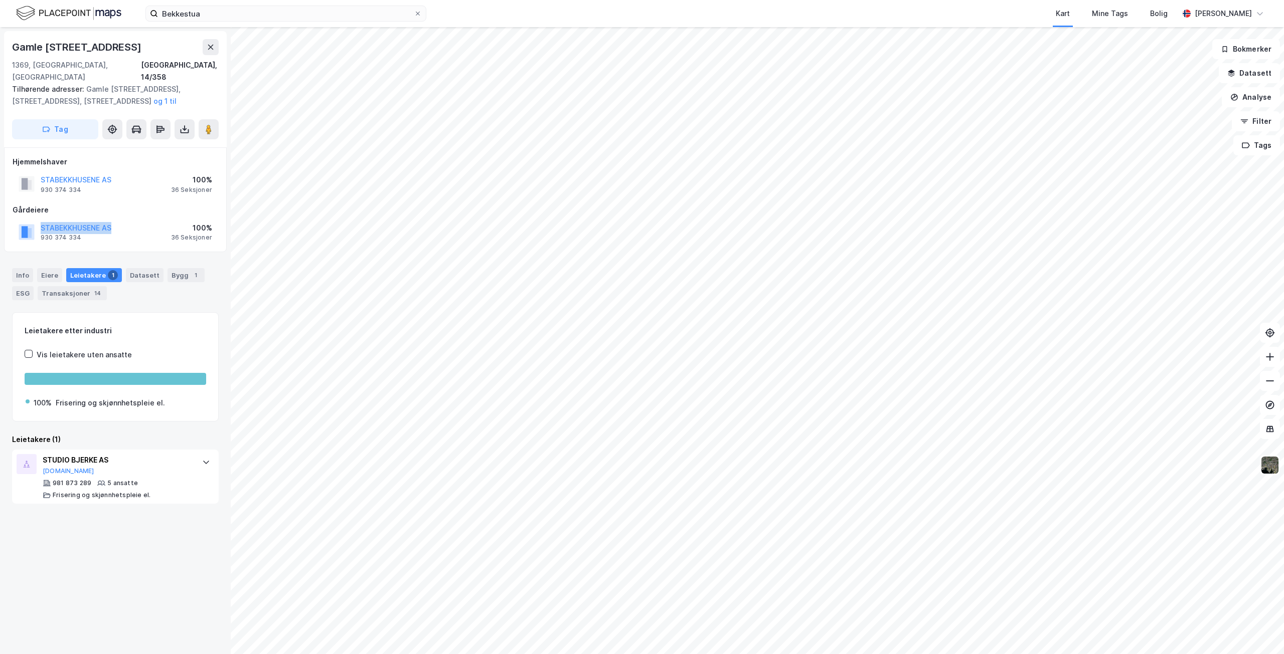  I want to click on div: 5 ansatte, so click(122, 483).